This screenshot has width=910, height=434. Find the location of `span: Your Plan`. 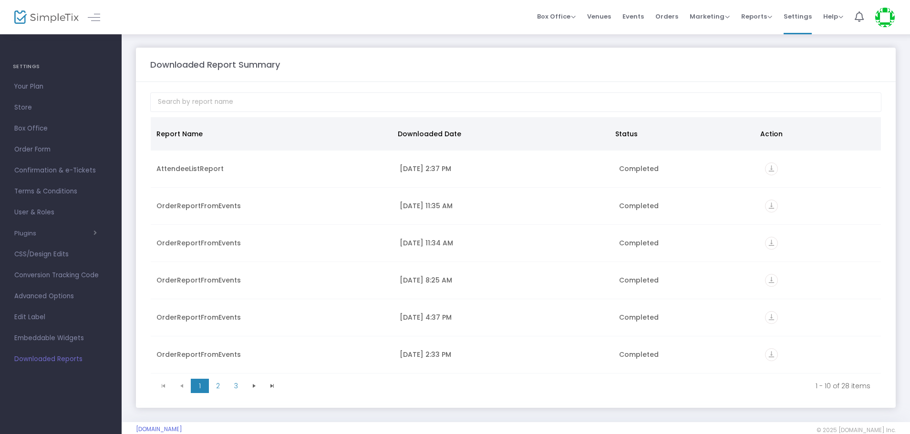

span: Your Plan is located at coordinates (61, 87).